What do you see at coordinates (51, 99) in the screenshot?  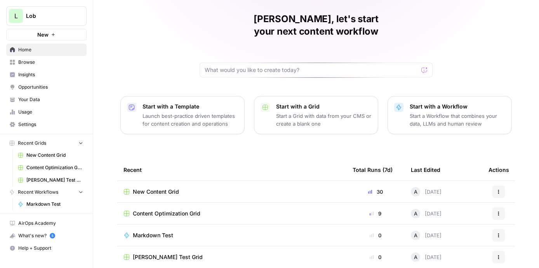 I see `span: Your Data` at bounding box center [51, 99].